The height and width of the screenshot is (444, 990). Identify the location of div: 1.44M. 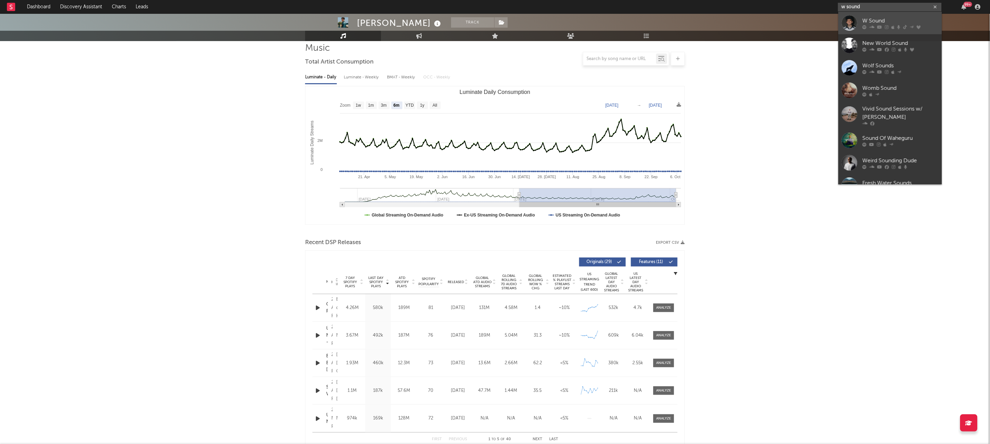
(511, 391).